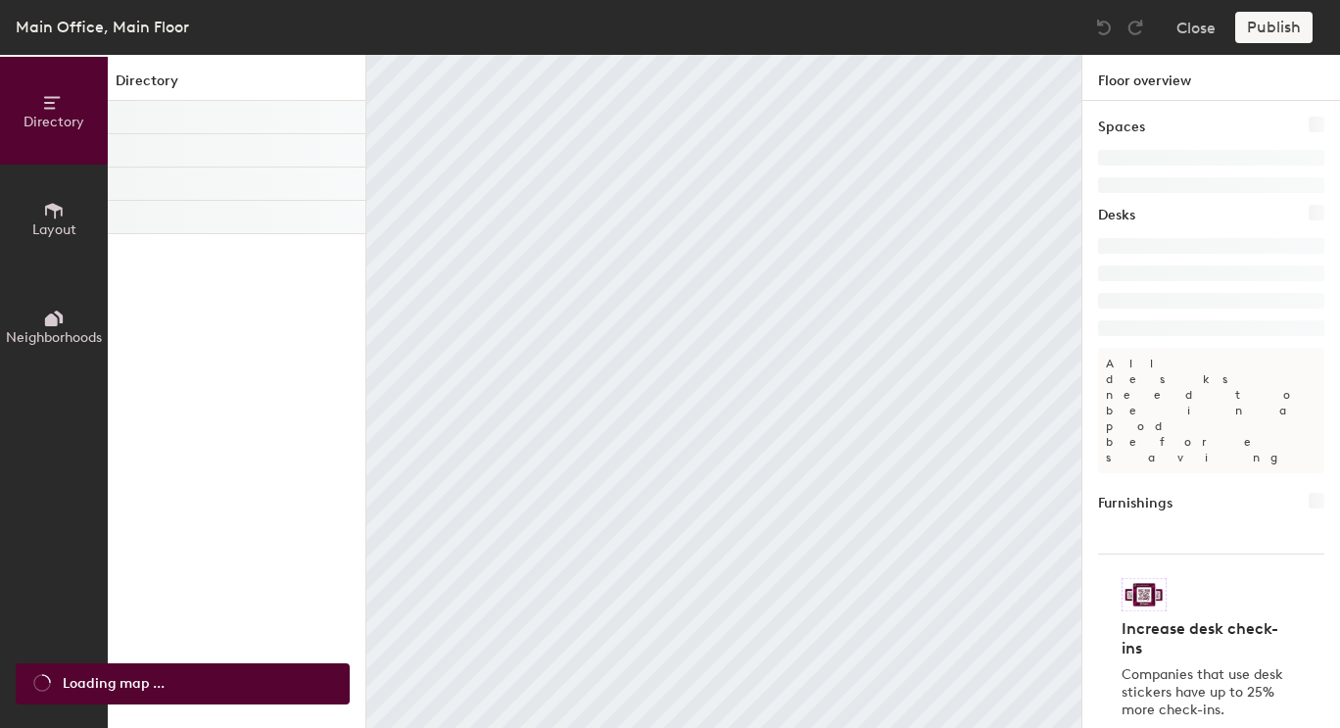  Describe the element at coordinates (1122, 127) in the screenshot. I see `h1: Spaces` at that location.